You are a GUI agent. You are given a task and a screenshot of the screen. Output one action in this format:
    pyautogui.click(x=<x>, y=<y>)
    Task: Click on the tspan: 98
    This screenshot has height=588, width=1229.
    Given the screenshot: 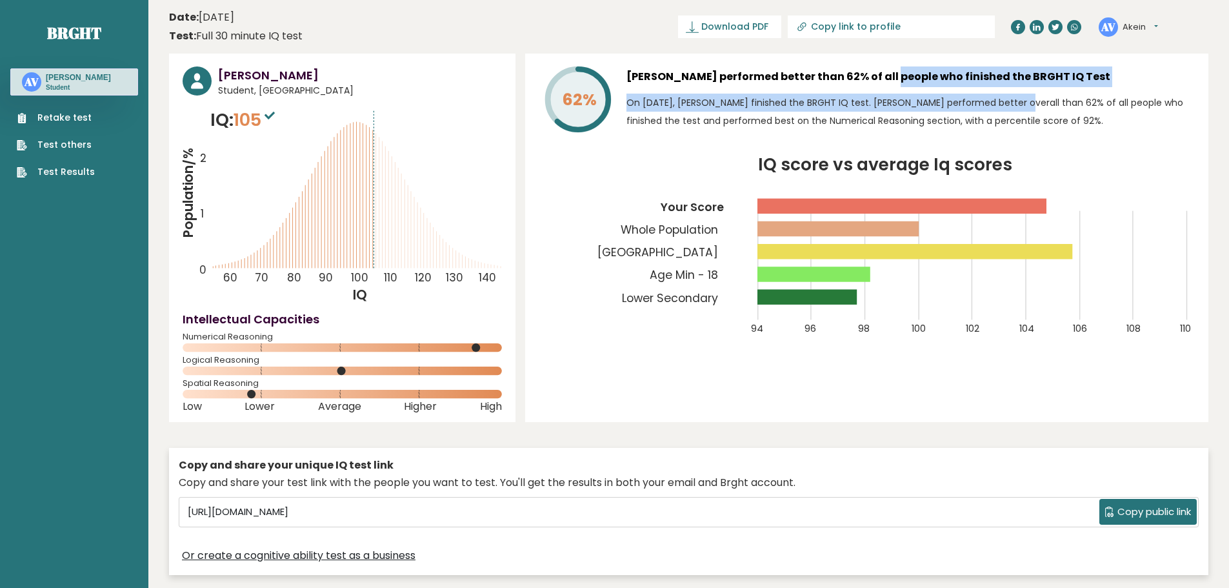 What is the action you would take?
    pyautogui.click(x=864, y=328)
    